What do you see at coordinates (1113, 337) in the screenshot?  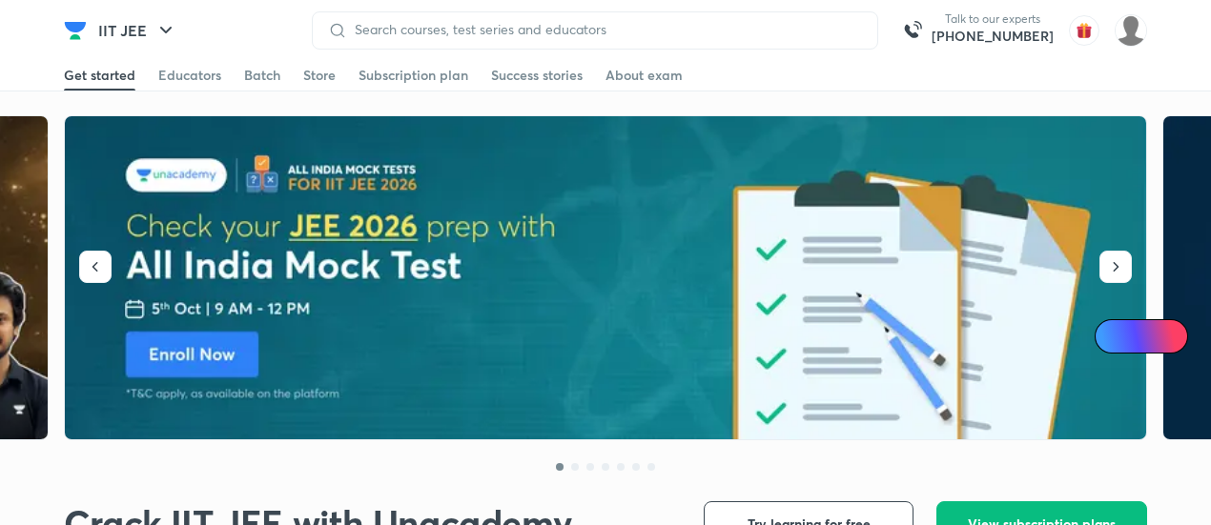 I see `img: Icon` at bounding box center [1113, 337].